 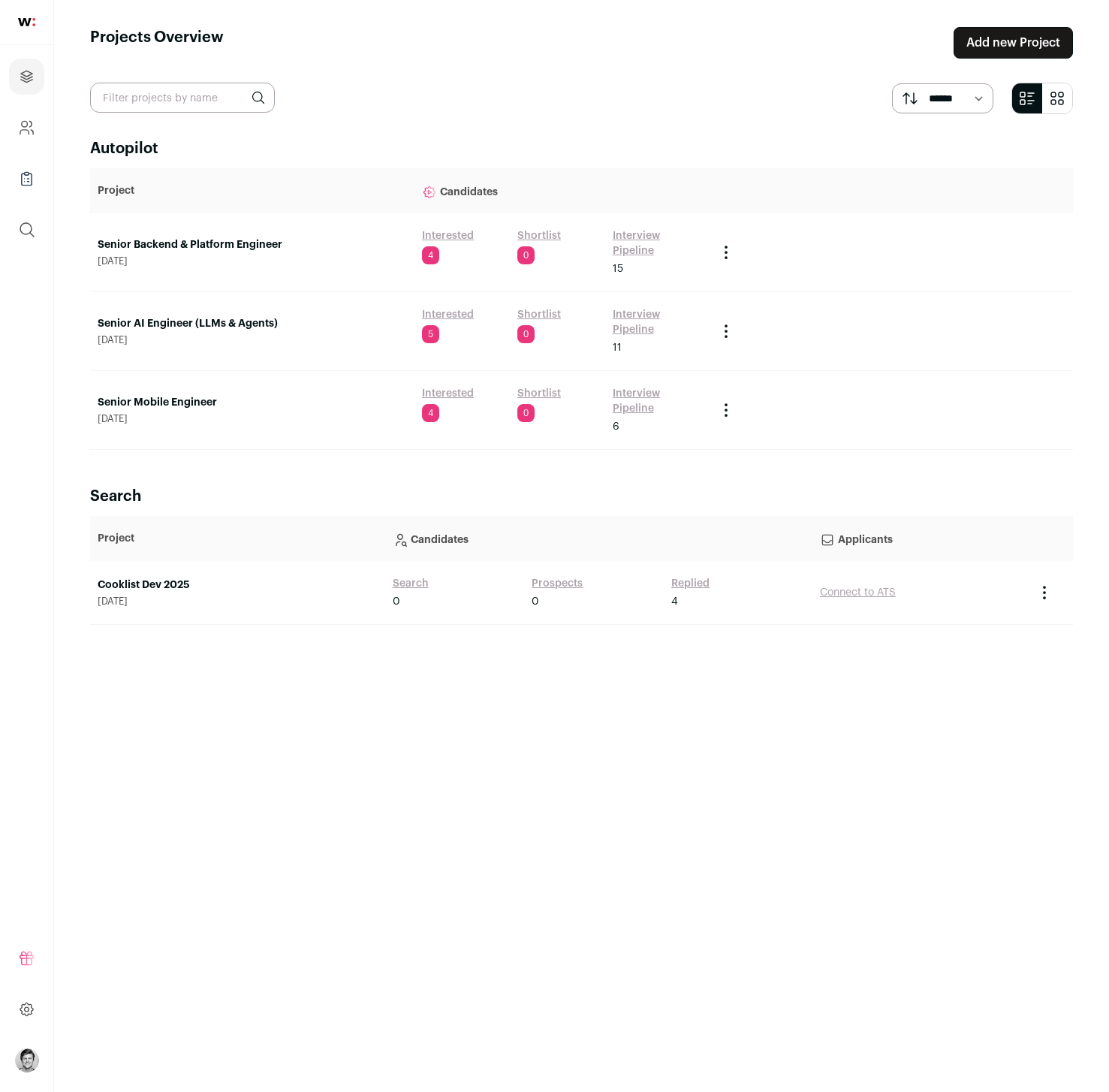 What do you see at coordinates (27, 127) in the screenshot?
I see `a: Company and ATS Settings` at bounding box center [27, 127].